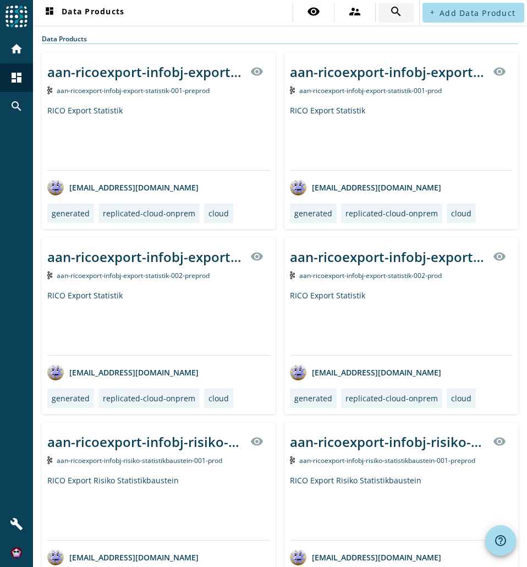 The image size is (527, 567). What do you see at coordinates (133, 90) in the screenshot?
I see `span: Kafka Topic: aan-ricoexport-infobj-export-statistik-001-preprod` at bounding box center [133, 90].